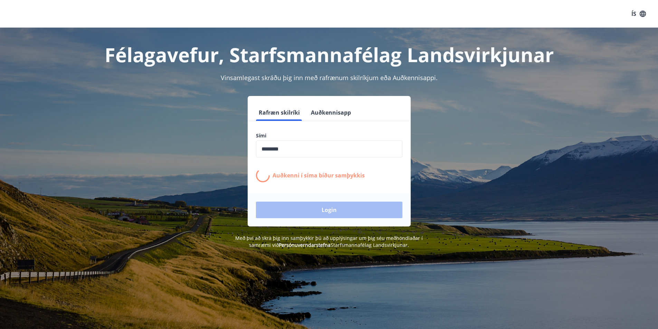 The width and height of the screenshot is (658, 329). What do you see at coordinates (329, 242) in the screenshot?
I see `span: Með því að skrá þig inn samþykkir þú að upplýsingar um þig séu meðhöndlaðar í samræmi við Starfsm...` at bounding box center [329, 242].